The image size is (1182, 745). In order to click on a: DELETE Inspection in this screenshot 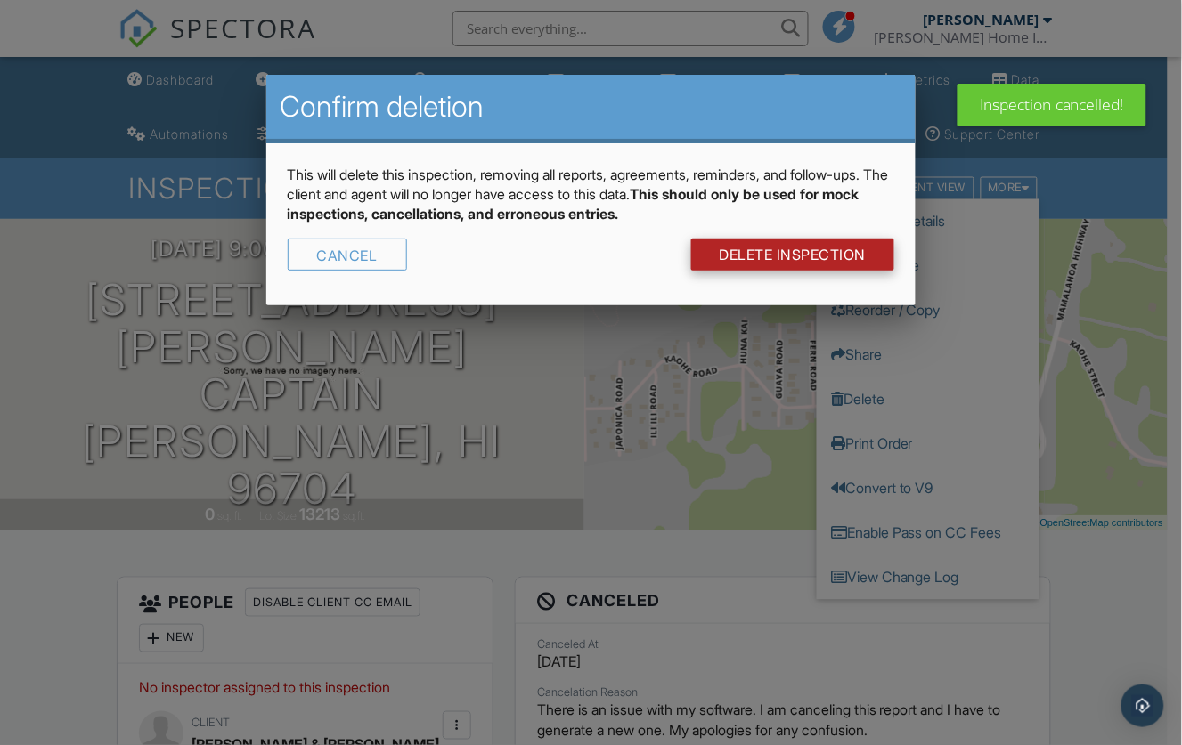, I will do `click(793, 255)`.